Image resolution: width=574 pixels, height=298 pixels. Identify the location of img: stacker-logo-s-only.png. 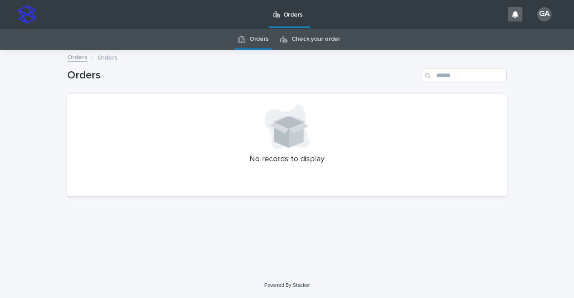
(27, 14).